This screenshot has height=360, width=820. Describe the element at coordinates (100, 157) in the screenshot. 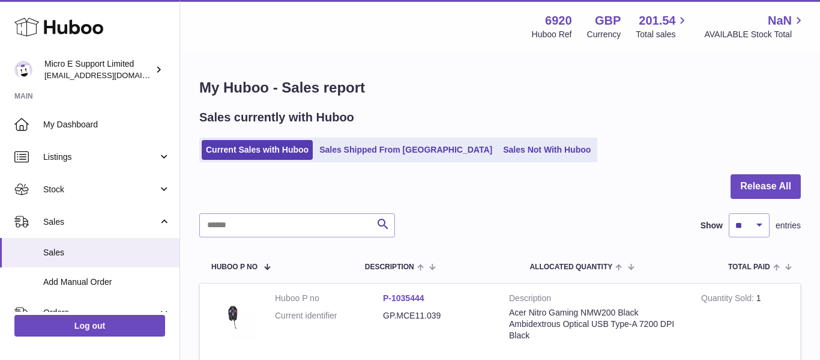

I see `span: Listings` at that location.